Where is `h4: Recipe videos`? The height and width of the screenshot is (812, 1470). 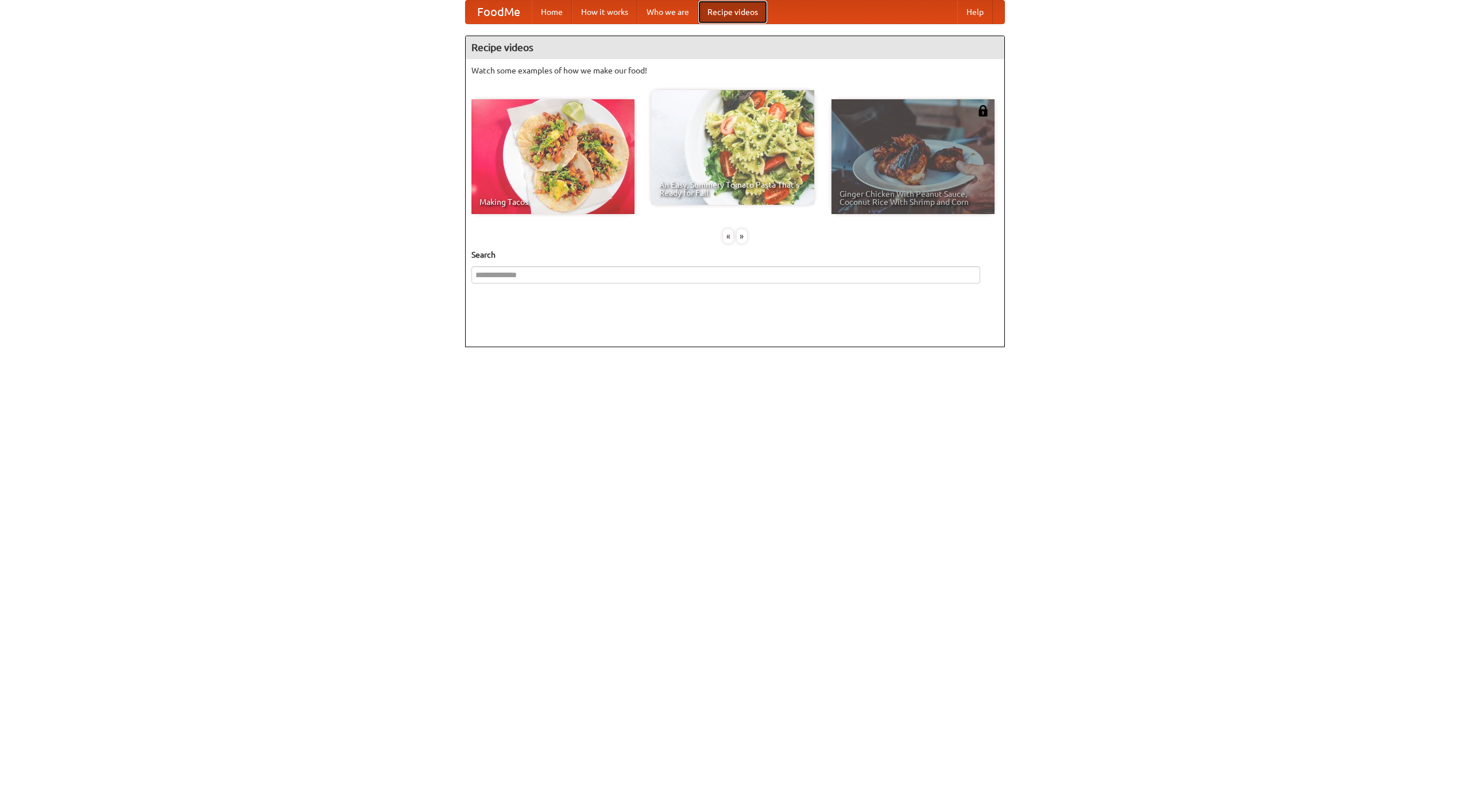
h4: Recipe videos is located at coordinates (735, 47).